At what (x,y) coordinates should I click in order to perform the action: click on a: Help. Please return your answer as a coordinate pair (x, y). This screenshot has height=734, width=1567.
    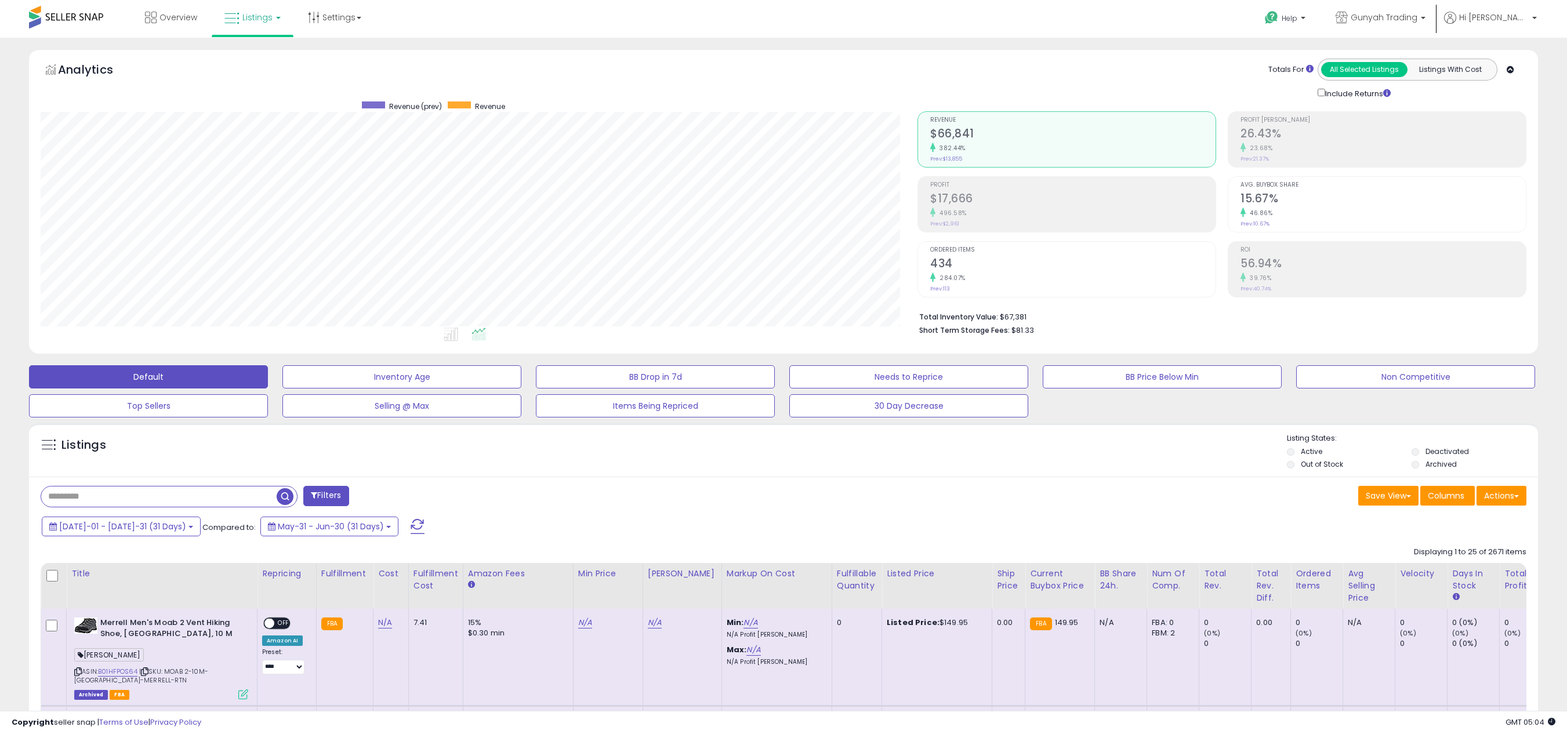
    Looking at the image, I should click on (1287, 20).